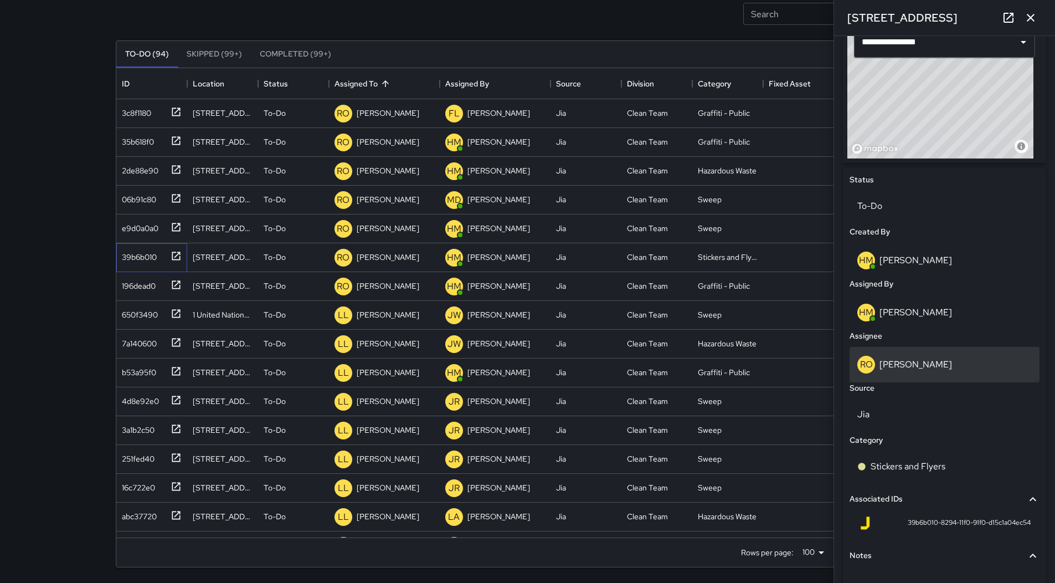 The width and height of the screenshot is (1055, 583). Describe the element at coordinates (208, 84) in the screenshot. I see `div: Location` at that location.